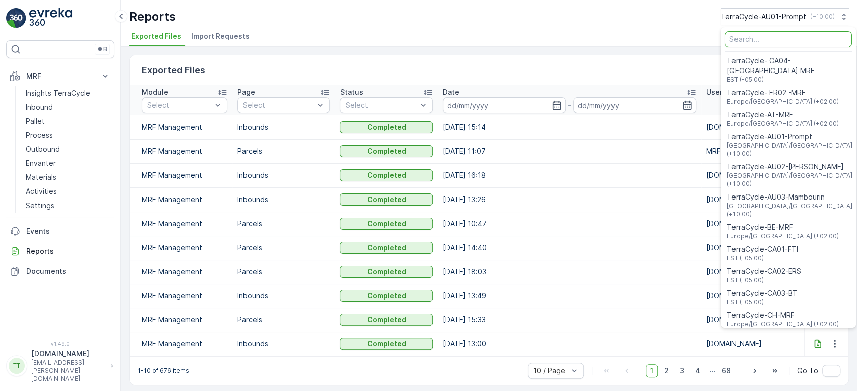 Image resolution: width=857 pixels, height=391 pixels. Describe the element at coordinates (788, 39) in the screenshot. I see `input: Search...` at that location.